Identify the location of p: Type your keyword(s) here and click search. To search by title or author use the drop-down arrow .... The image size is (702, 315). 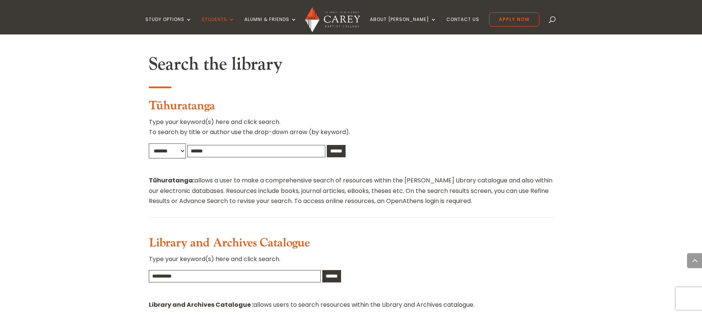
(351, 130).